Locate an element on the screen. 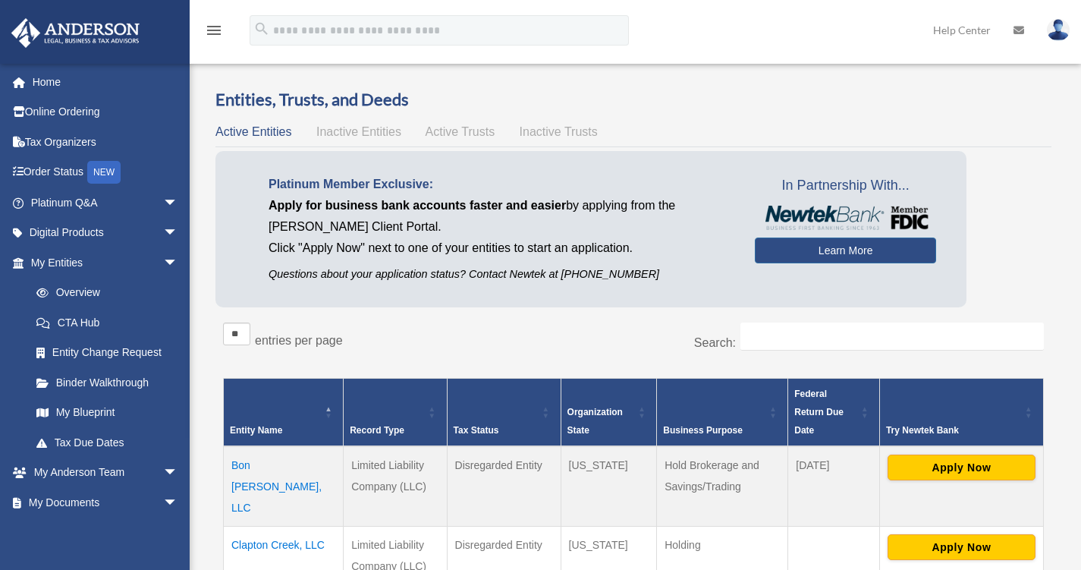 Image resolution: width=1081 pixels, height=570 pixels. span: In Partnership With... is located at coordinates (845, 186).